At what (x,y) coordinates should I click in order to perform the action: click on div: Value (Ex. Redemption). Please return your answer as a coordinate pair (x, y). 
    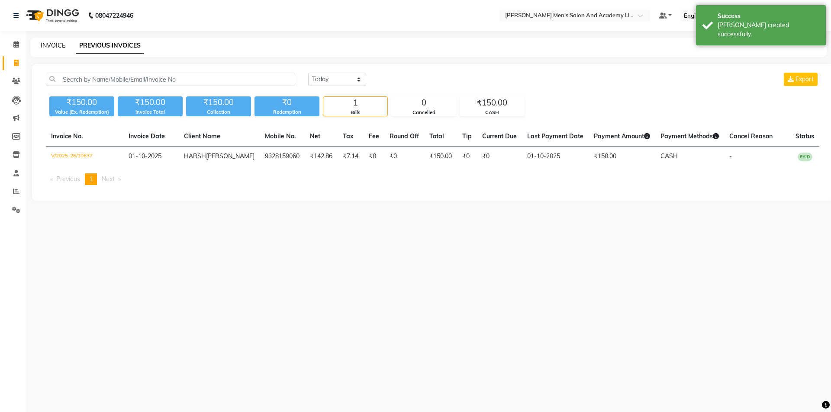
    Looking at the image, I should click on (82, 112).